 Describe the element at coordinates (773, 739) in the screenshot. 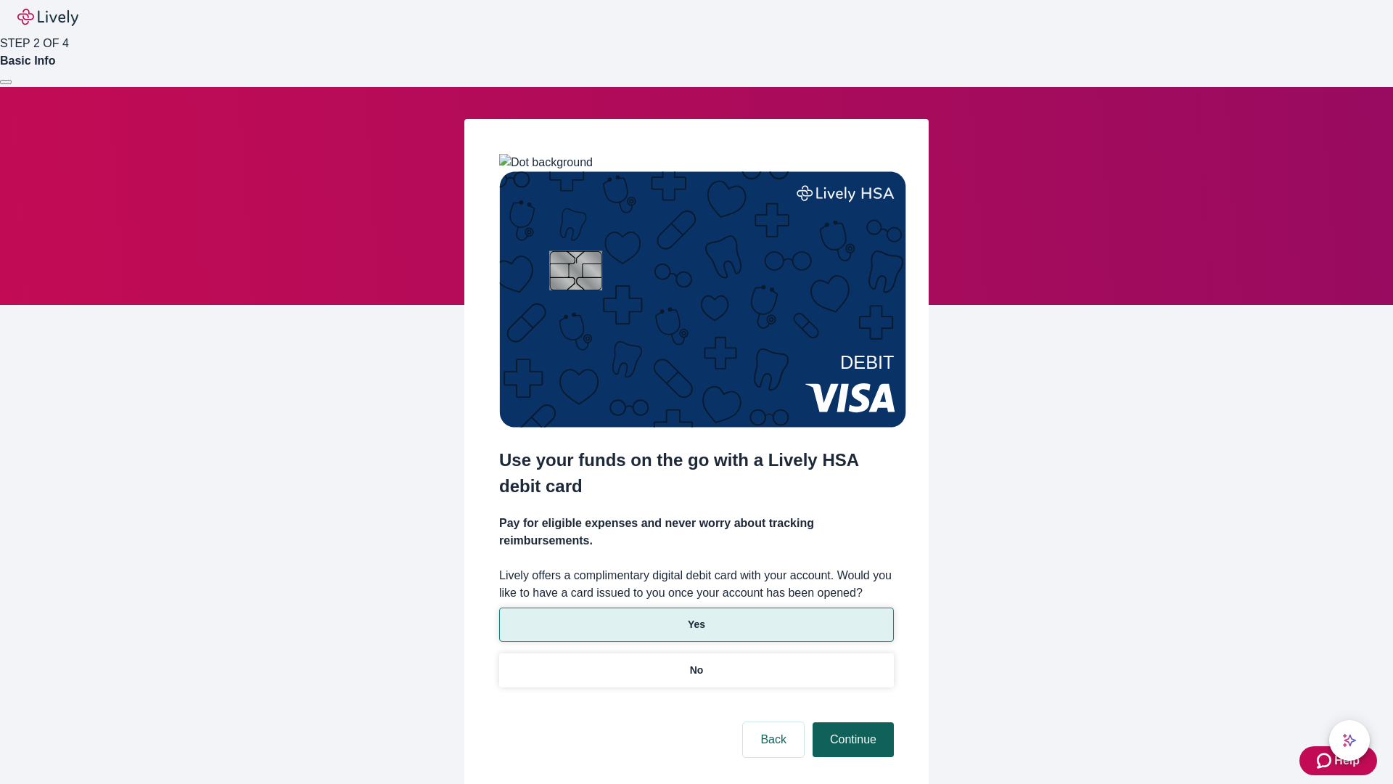

I see `button: Back` at that location.